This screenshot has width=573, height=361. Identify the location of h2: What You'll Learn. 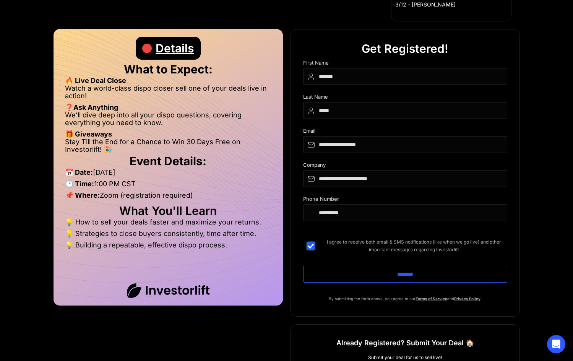
(168, 211).